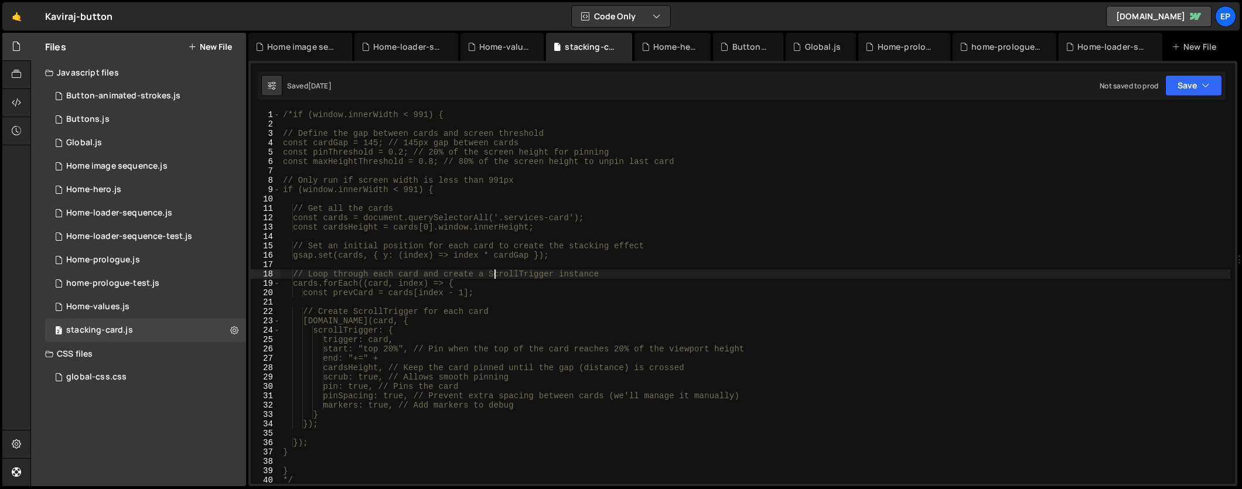 Image resolution: width=1242 pixels, height=489 pixels. I want to click on div: 22, so click(265, 312).